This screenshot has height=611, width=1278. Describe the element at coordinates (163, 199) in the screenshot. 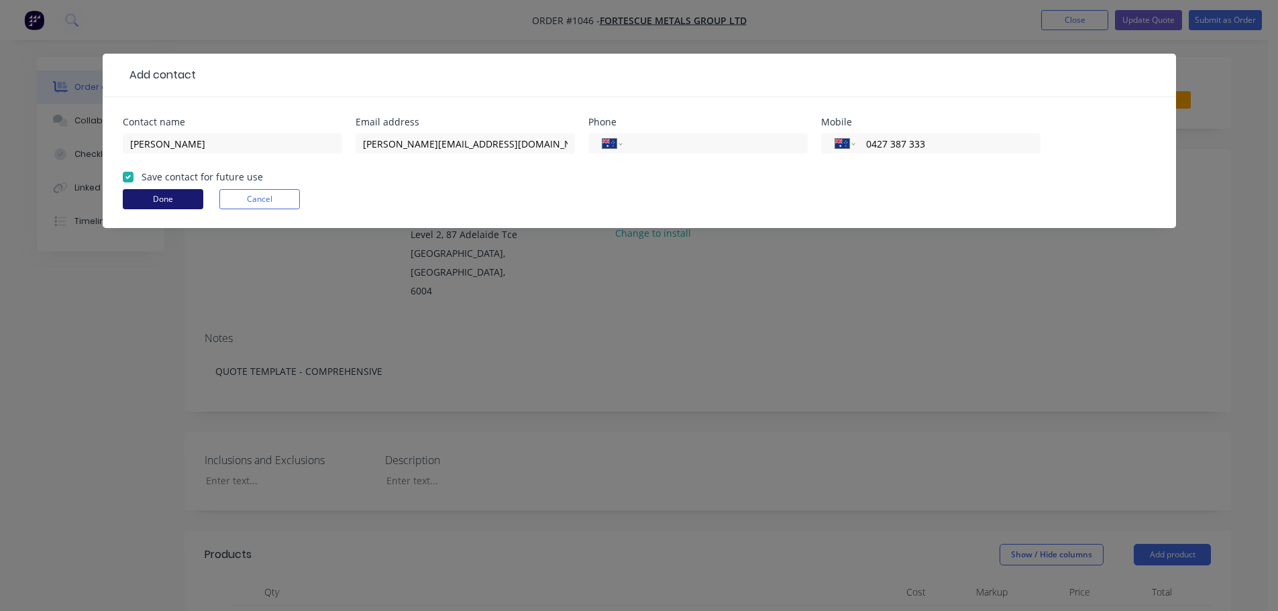

I see `button: Done` at that location.